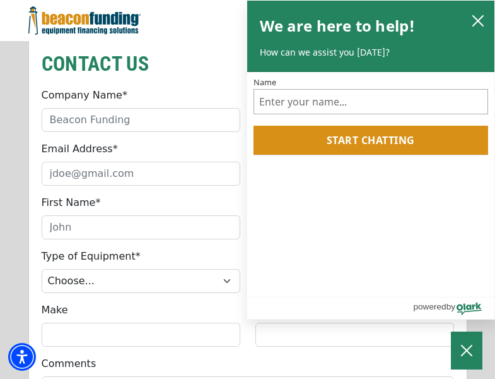  Describe the element at coordinates (71, 203) in the screenshot. I see `label: First Name*` at that location.